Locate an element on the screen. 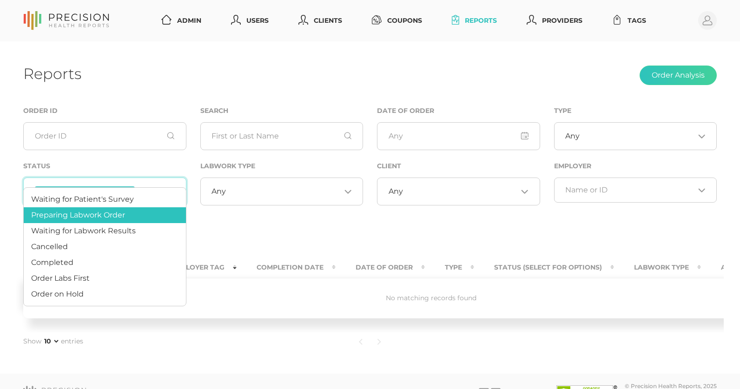  input: First or Last Name is located at coordinates (282, 136).